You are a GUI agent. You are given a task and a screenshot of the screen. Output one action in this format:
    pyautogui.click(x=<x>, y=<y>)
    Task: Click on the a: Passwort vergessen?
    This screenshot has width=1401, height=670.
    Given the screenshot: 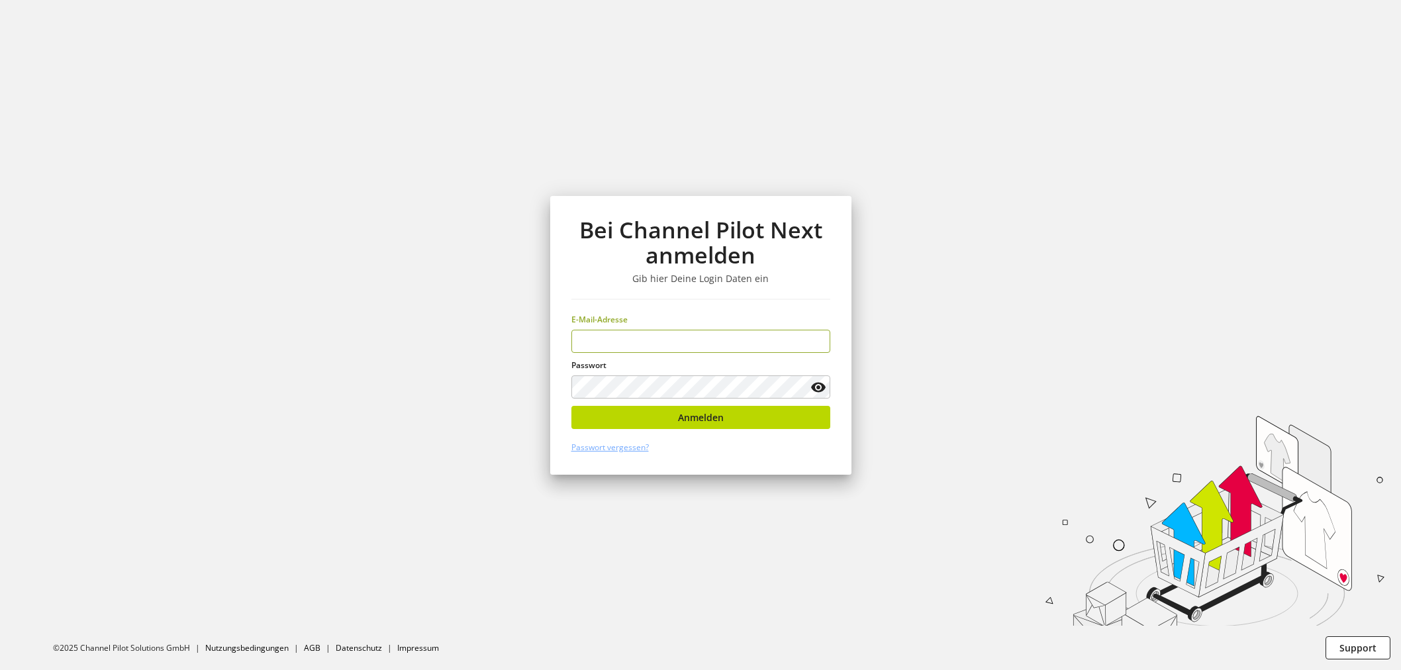 What is the action you would take?
    pyautogui.click(x=610, y=447)
    